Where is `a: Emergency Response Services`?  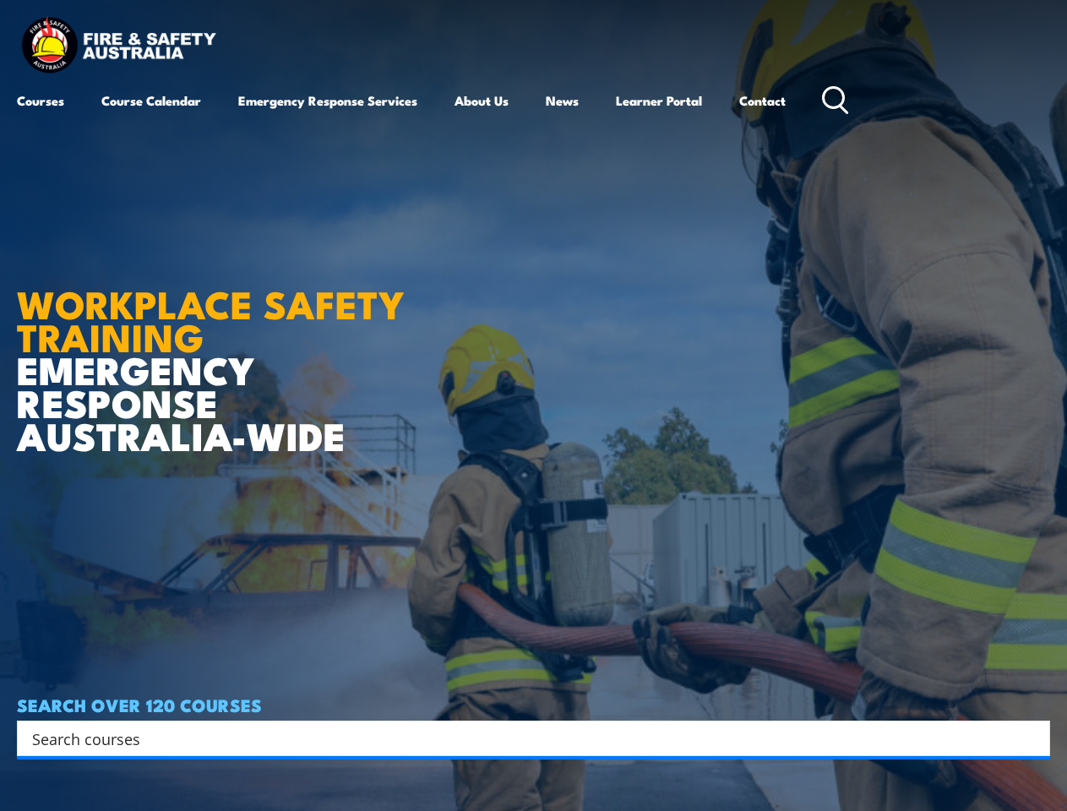 a: Emergency Response Services is located at coordinates (328, 101).